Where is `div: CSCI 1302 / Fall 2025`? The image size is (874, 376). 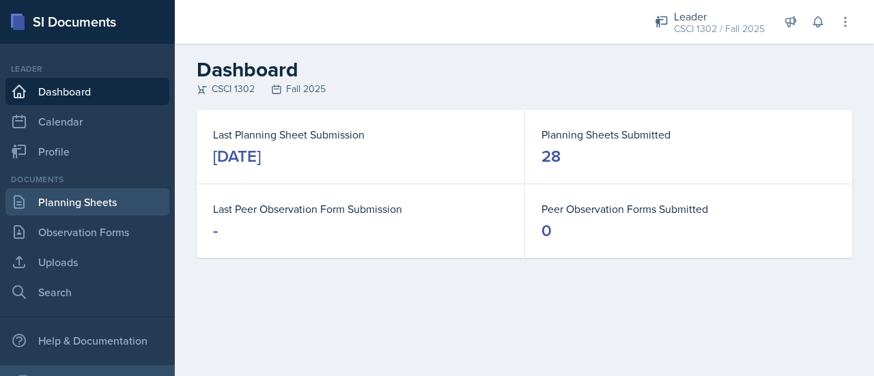
div: CSCI 1302 / Fall 2025 is located at coordinates (719, 29).